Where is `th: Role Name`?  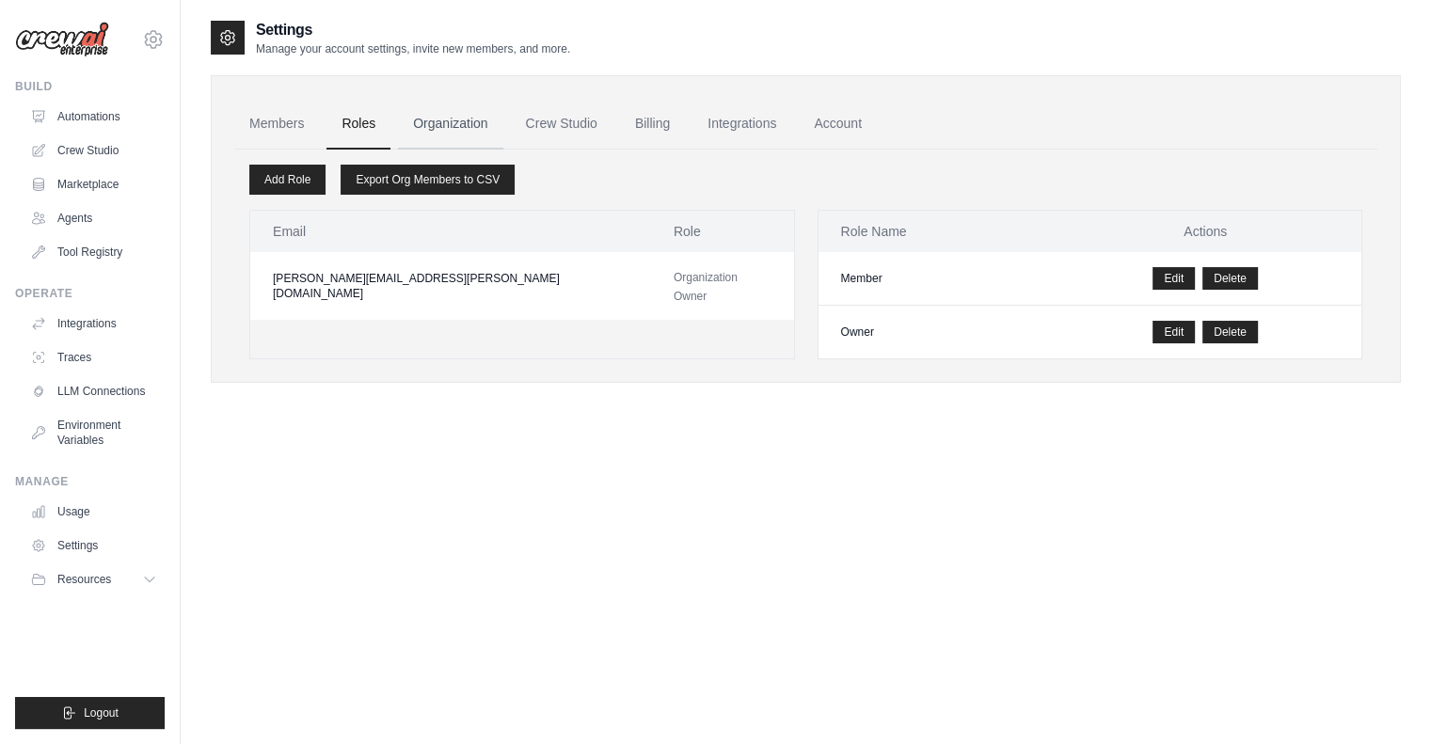
th: Role Name is located at coordinates (934, 231).